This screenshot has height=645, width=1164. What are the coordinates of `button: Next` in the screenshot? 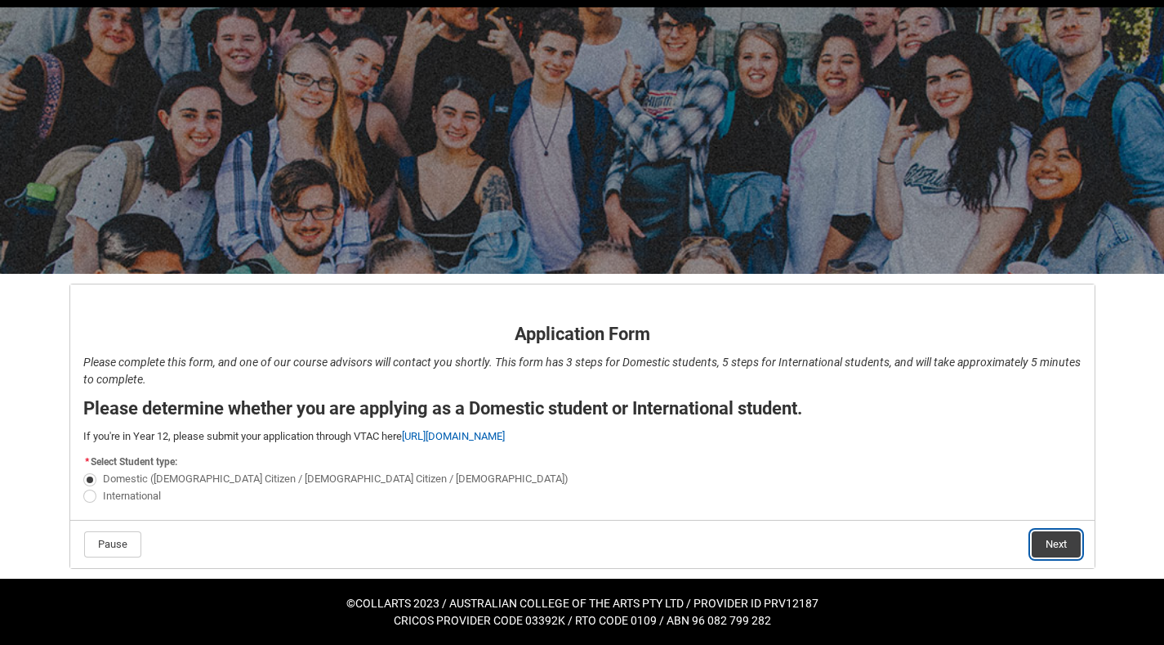 It's located at (1056, 544).